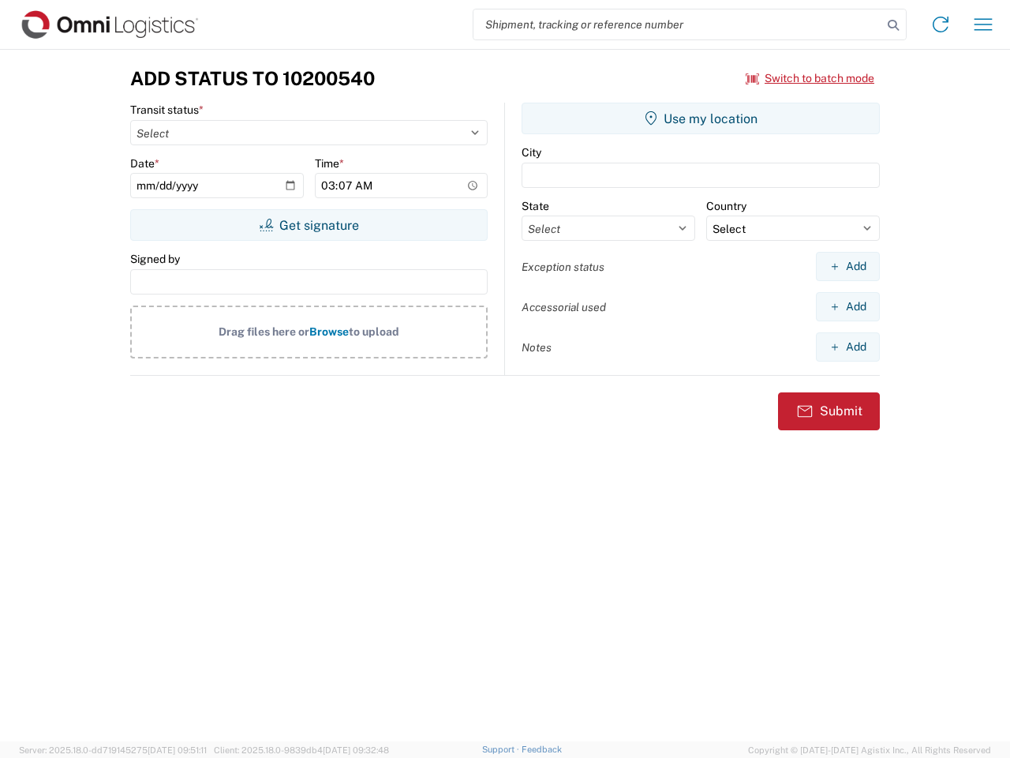 The height and width of the screenshot is (758, 1010). I want to click on span: Client: 2025.18.0-9839db4, so click(301, 750).